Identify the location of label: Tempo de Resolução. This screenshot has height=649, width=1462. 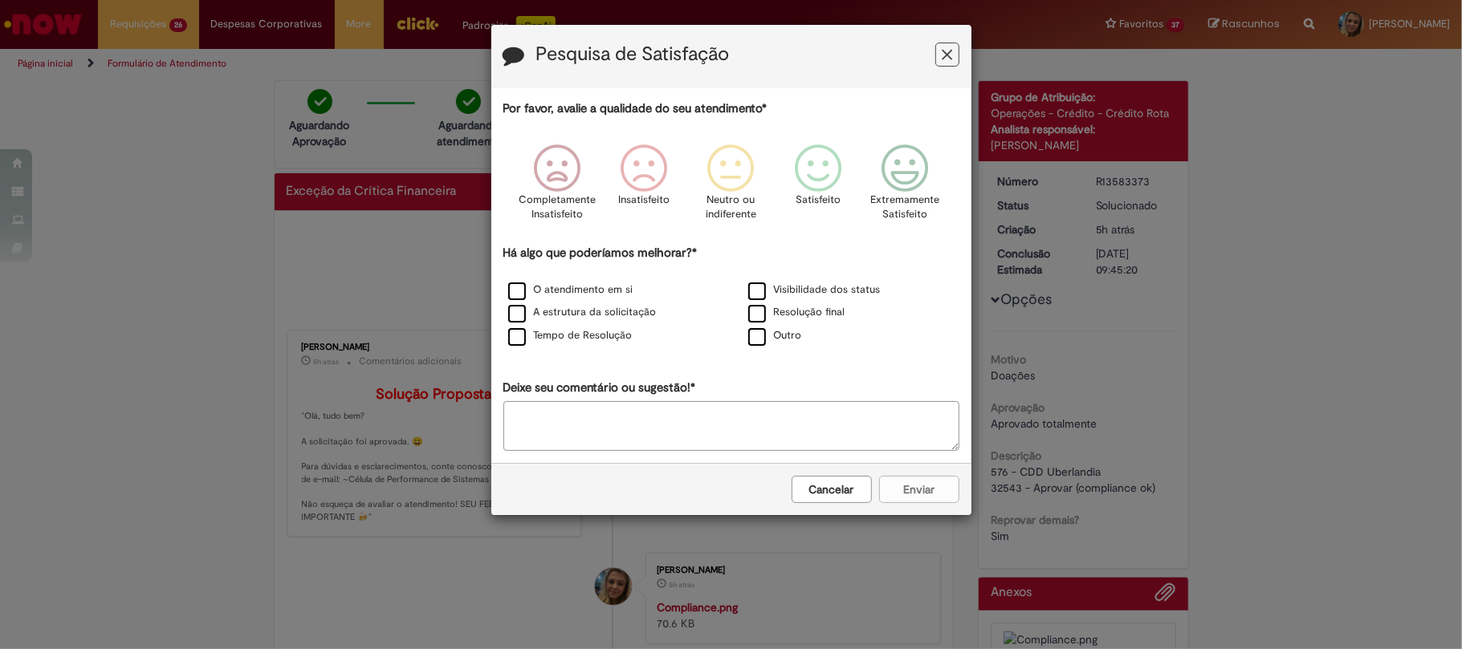
(570, 336).